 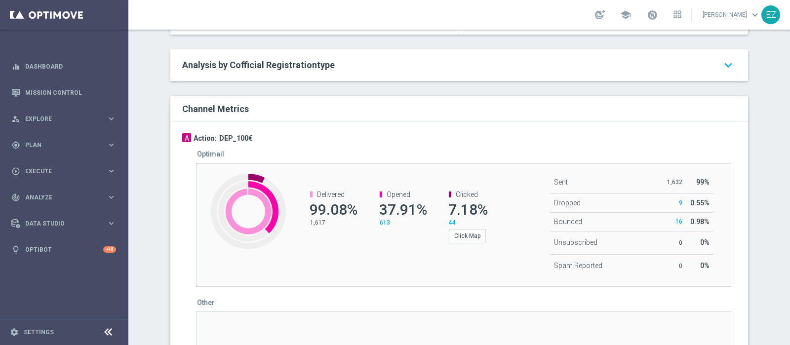 What do you see at coordinates (236, 138) in the screenshot?
I see `h3: DEP_100€` at bounding box center [236, 138].